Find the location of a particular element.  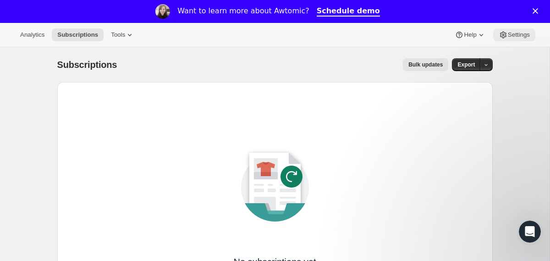

div: Close is located at coordinates (537, 11).